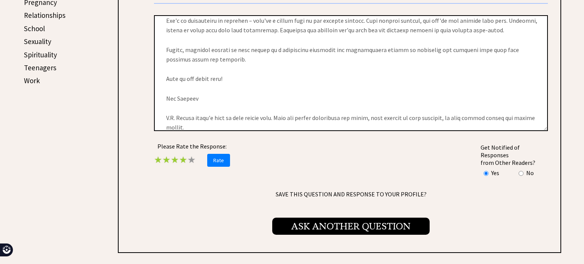  What do you see at coordinates (351, 194) in the screenshot?
I see `span: SAVE THIS QUESTION AND RESPONSE TO YOUR PROFILE?` at bounding box center [351, 194].